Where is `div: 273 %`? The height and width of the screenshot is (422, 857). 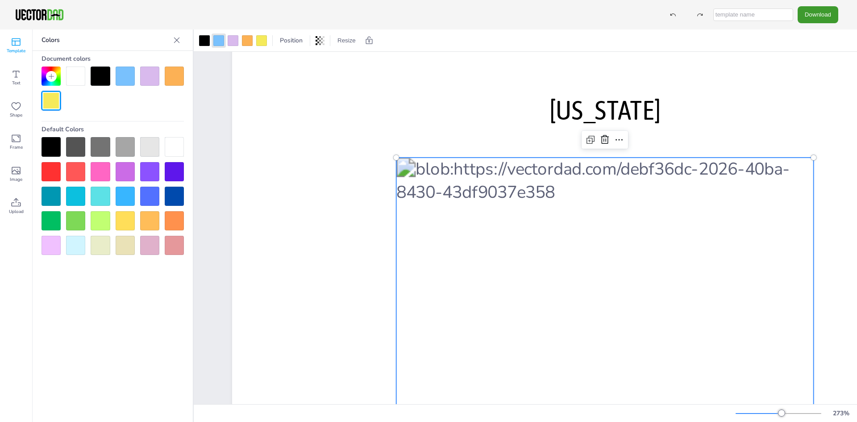 div: 273 % is located at coordinates (841, 413).